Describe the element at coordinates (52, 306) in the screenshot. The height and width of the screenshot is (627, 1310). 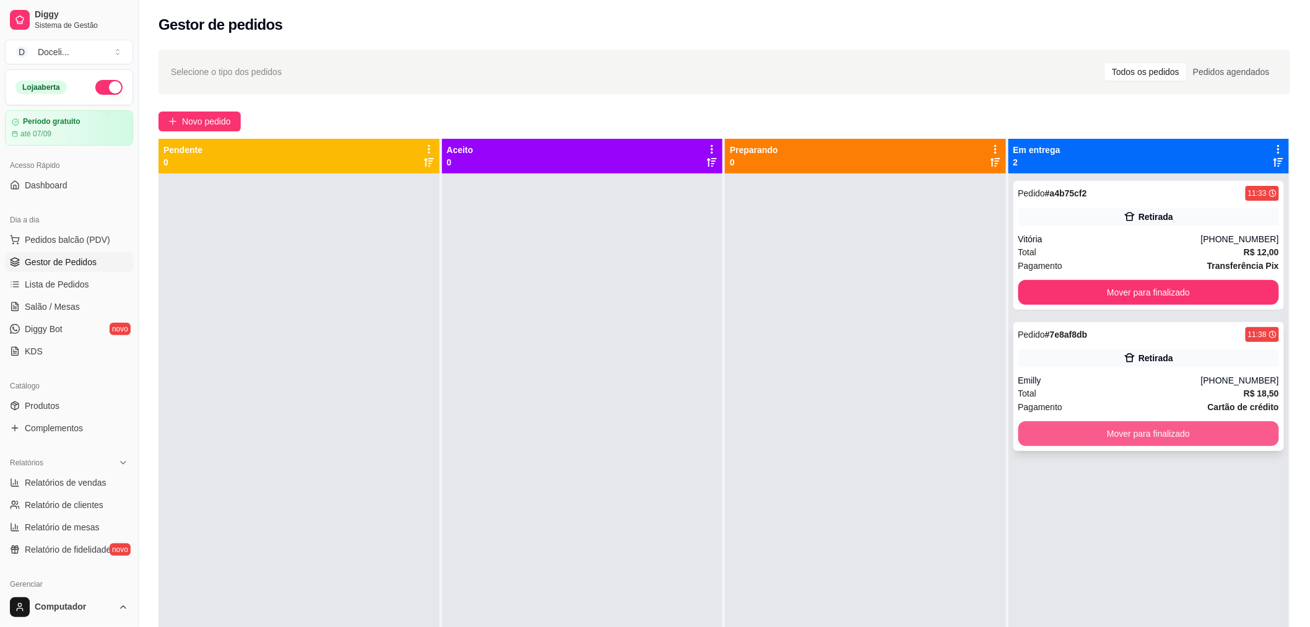
I see `span: Salão / Mesas` at that location.